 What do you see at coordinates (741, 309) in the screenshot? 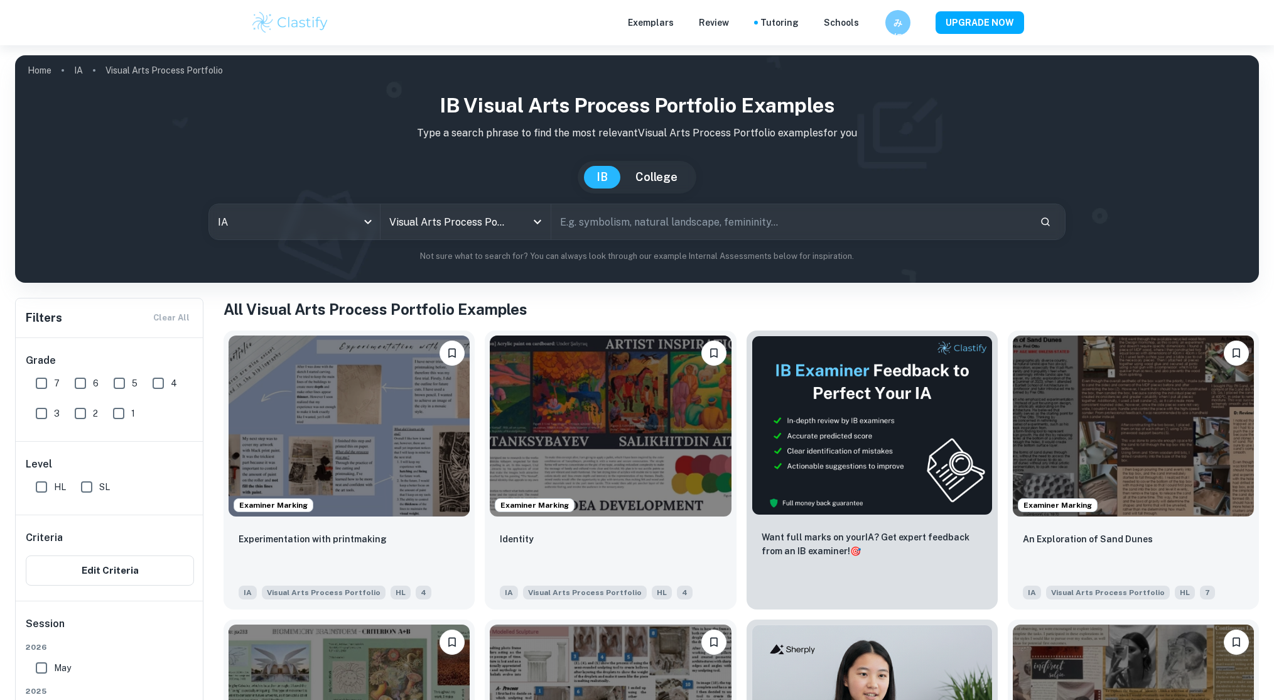
I see `h1: All Visual Arts Process Portfolio Examples` at bounding box center [741, 309].